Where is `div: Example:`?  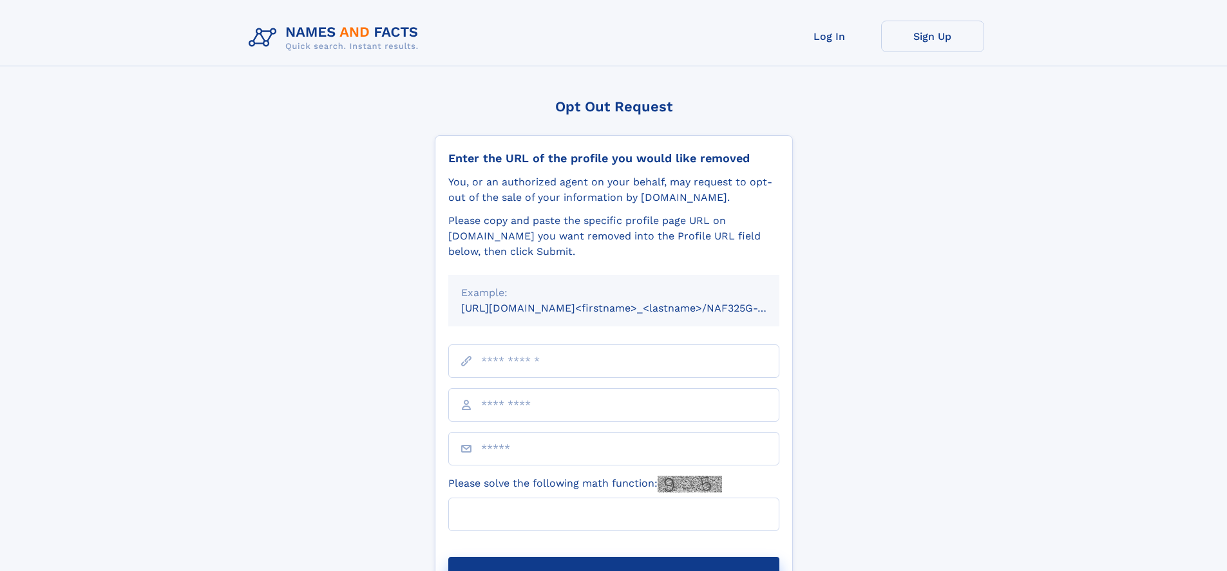
div: Example: is located at coordinates (614, 293).